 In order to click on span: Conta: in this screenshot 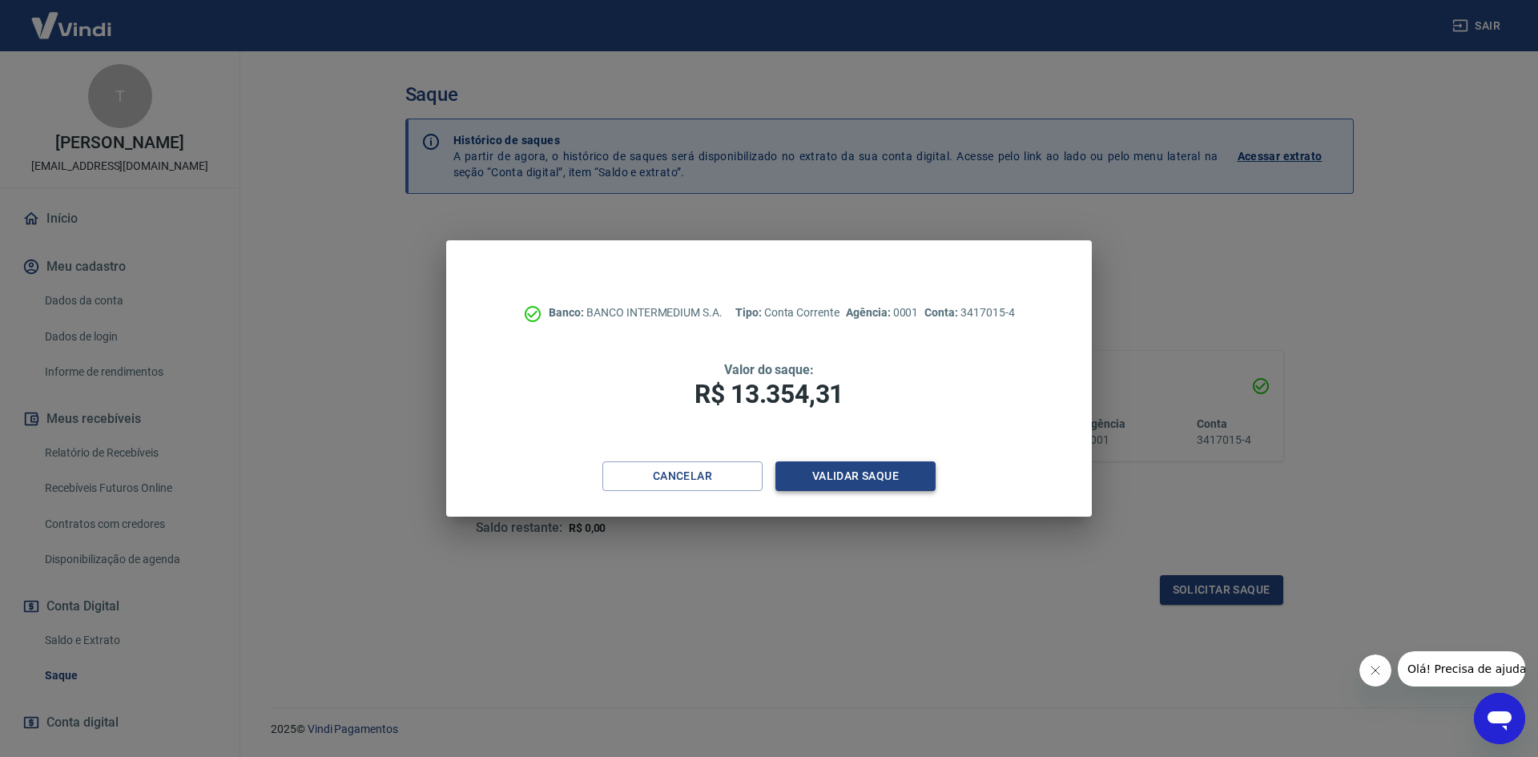, I will do `click(942, 312)`.